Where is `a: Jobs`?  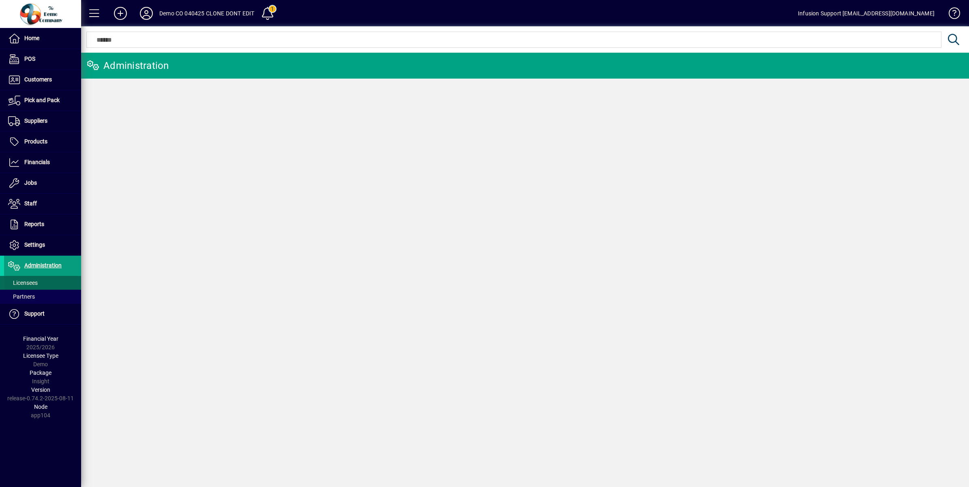
a: Jobs is located at coordinates (43, 183).